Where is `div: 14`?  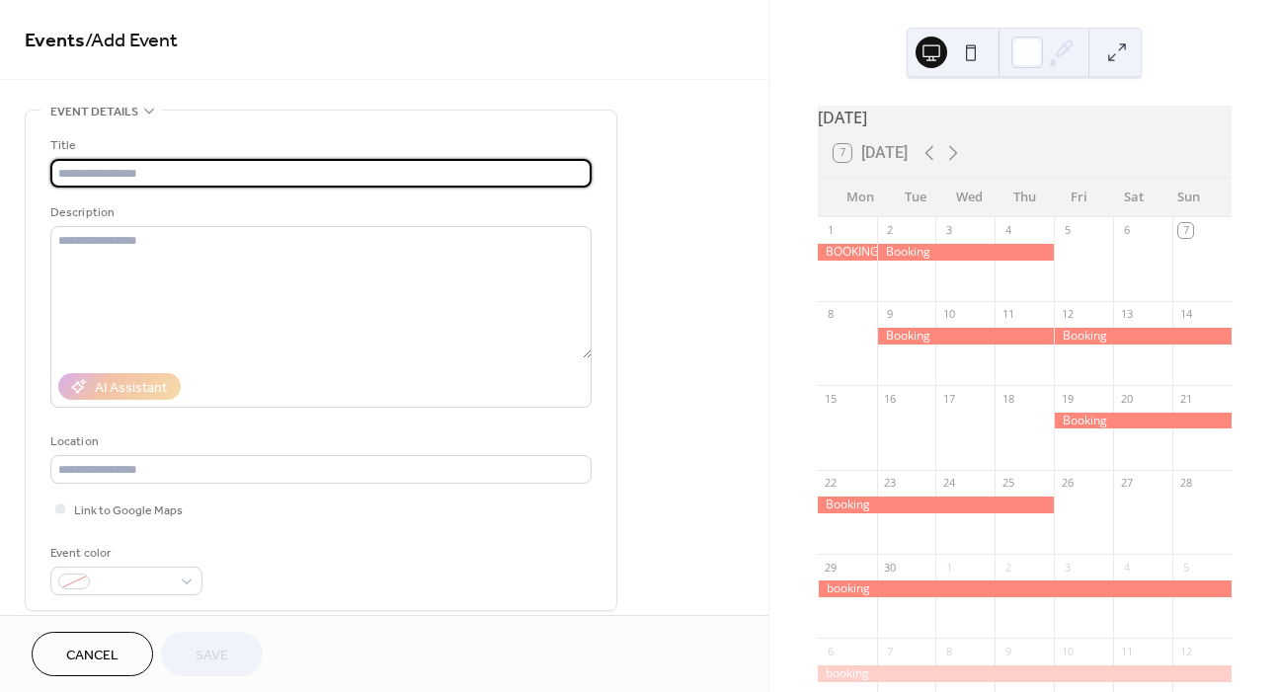
div: 14 is located at coordinates (1185, 314).